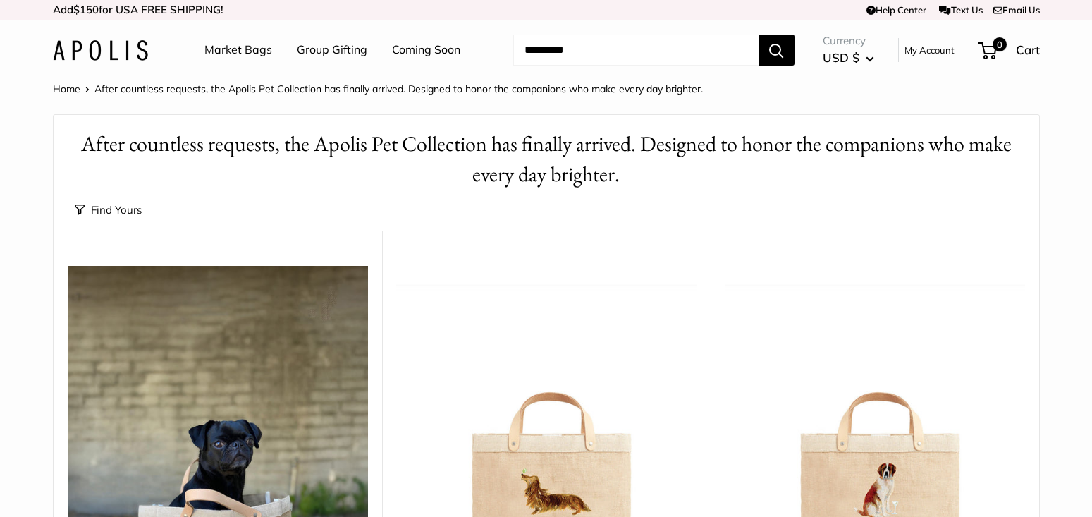  I want to click on h1: After countless requests, the Apolis Pet Collection has finally arrived. Designed to honor the co..., so click(546, 159).